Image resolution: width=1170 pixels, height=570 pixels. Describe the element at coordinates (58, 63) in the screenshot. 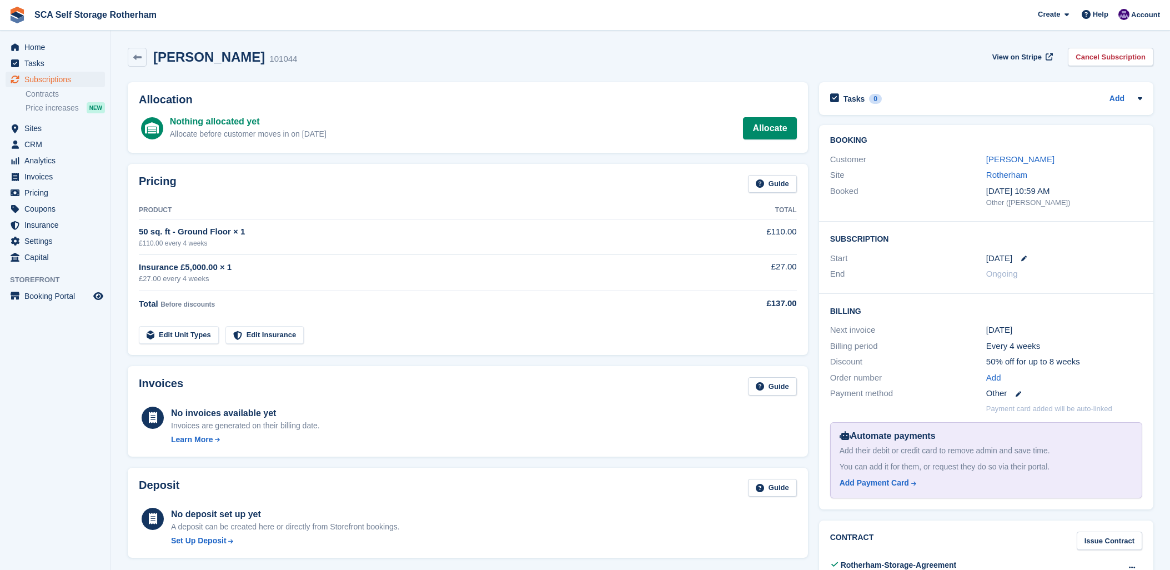

I see `span: Tasks` at that location.